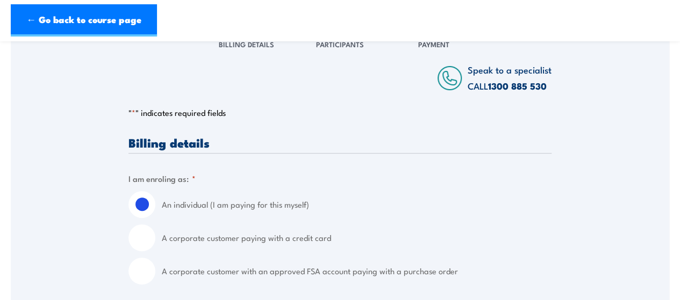  What do you see at coordinates (356, 271) in the screenshot?
I see `label: A corporate customer with an approved FSA account paying with a purchase order` at bounding box center [356, 271].